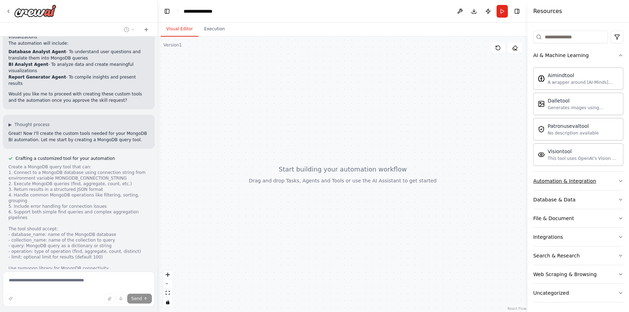  I want to click on li: - To understand user questions and translate them into MongoDB queries, so click(79, 55).